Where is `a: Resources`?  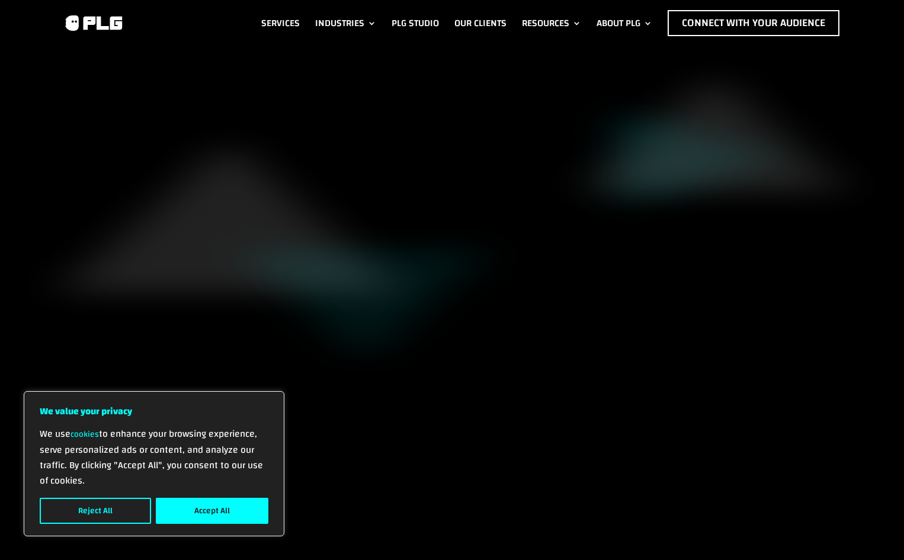 a: Resources is located at coordinates (552, 23).